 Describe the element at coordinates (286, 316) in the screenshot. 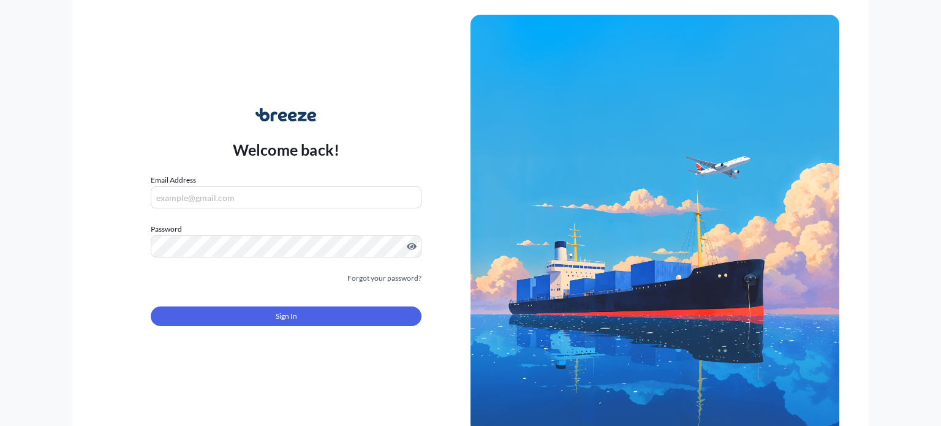

I see `button: Sign In` at that location.